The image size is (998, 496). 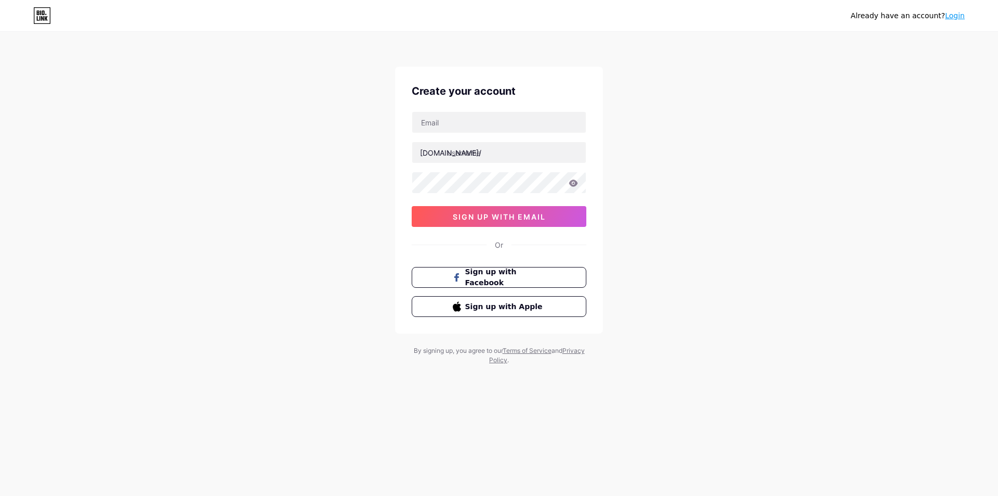 I want to click on div: Or, so click(x=499, y=244).